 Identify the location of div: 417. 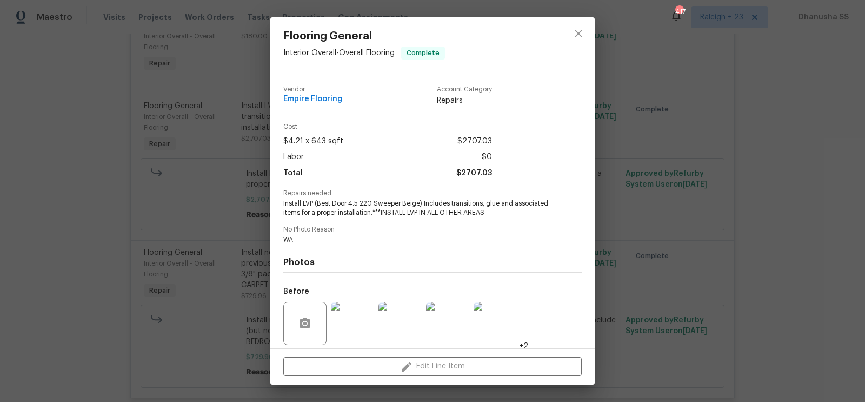
(679, 12).